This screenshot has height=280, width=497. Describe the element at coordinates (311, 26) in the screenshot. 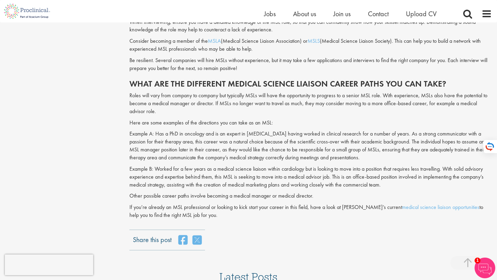

I see `p: When interviewing, ensure you have a detailed knowledge of the MSL role, so that you can confiden...` at that location.